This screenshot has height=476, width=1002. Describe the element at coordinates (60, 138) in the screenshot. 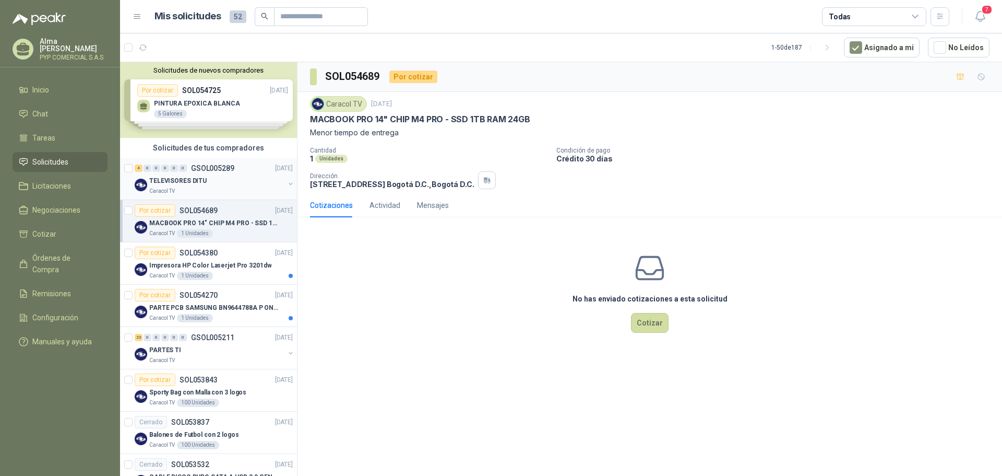

I see `a: Tareas` at that location.